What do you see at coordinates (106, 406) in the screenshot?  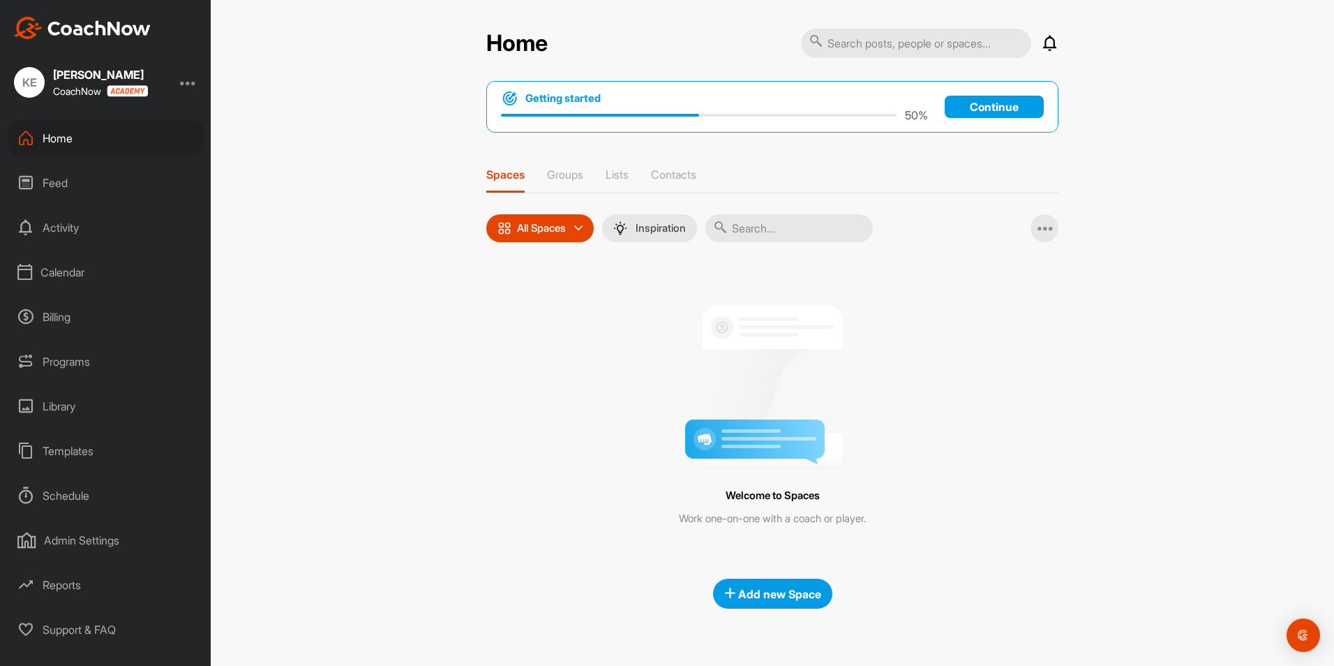 I see `div: Library` at bounding box center [106, 406].